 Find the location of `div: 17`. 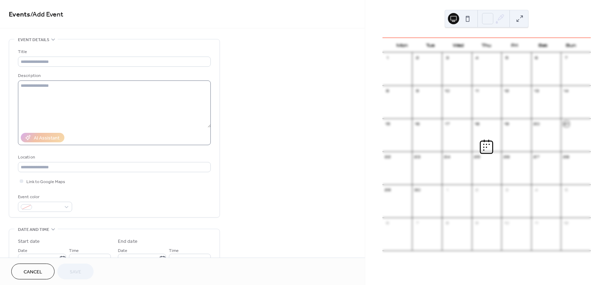

div: 17 is located at coordinates (447, 124).